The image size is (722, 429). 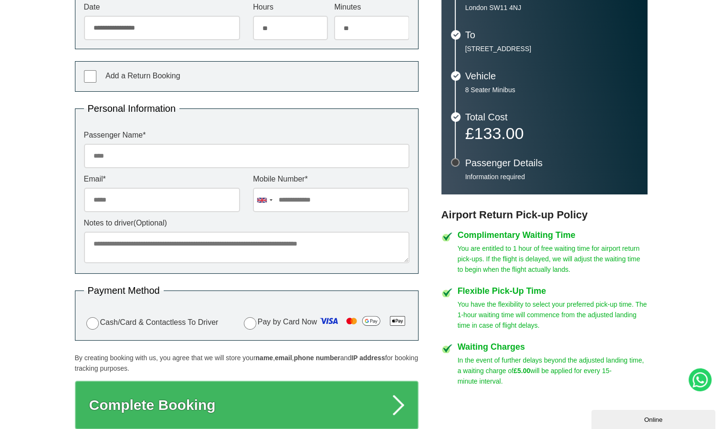 What do you see at coordinates (552, 76) in the screenshot?
I see `h3: Vehicle` at bounding box center [552, 76].